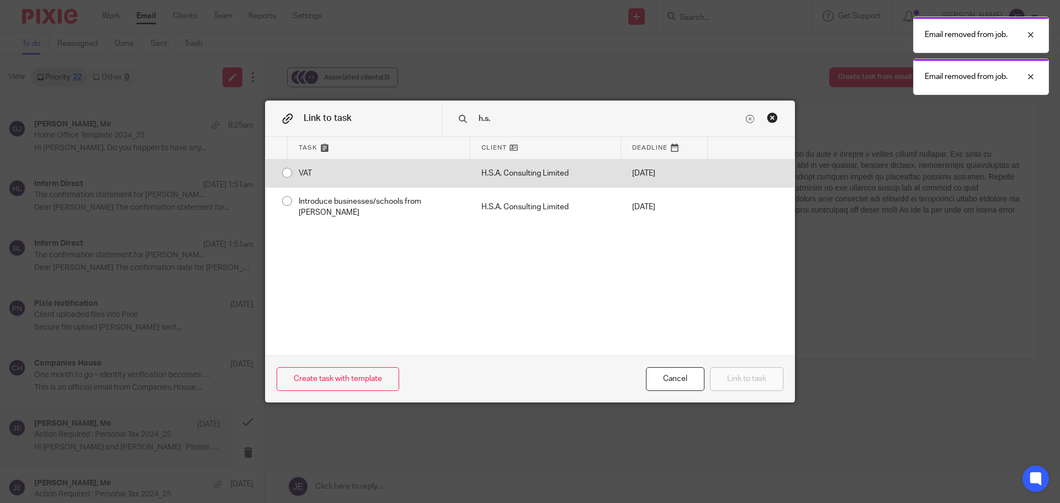 The image size is (1060, 503). Describe the element at coordinates (746, 379) in the screenshot. I see `button: Link to task` at that location.